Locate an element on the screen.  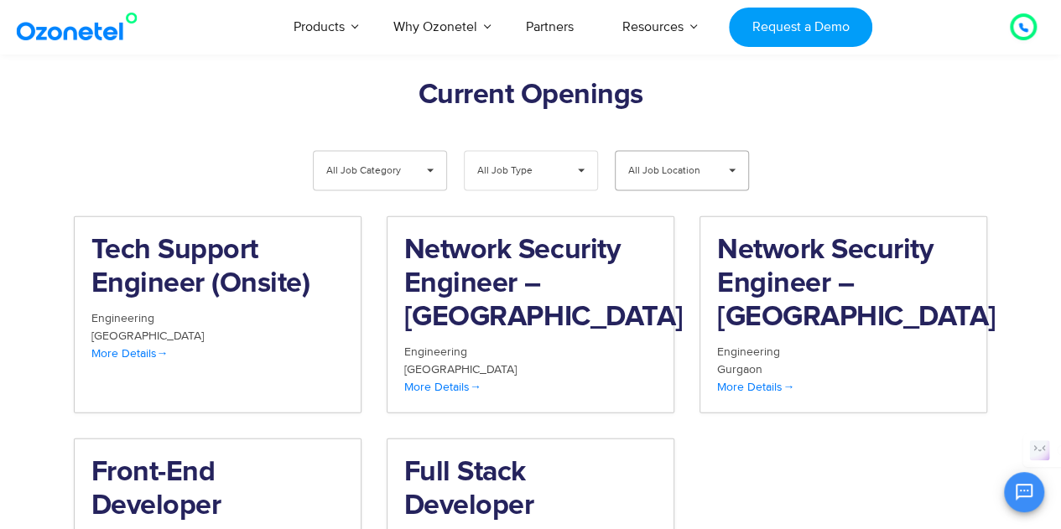
span: Gurgaon is located at coordinates (740, 369).